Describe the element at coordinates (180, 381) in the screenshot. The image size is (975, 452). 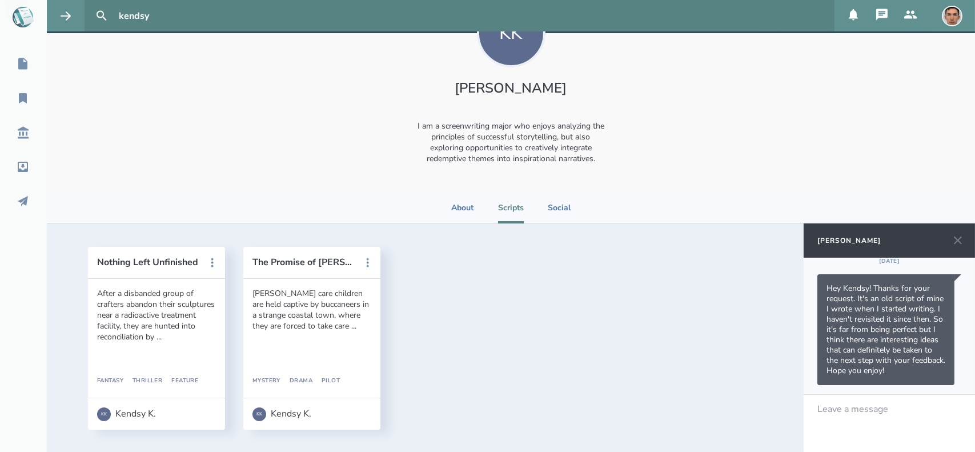
I see `div: Feature` at that location.